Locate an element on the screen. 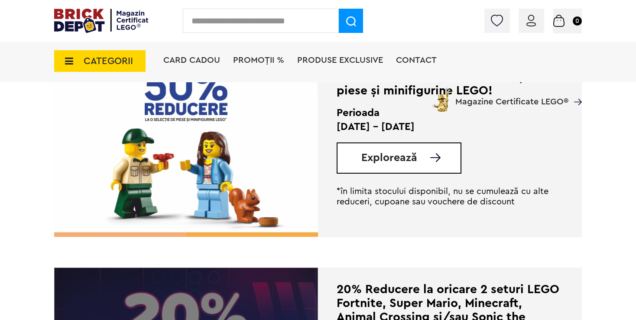 Image resolution: width=636 pixels, height=320 pixels. a: Card Cadou is located at coordinates (191, 60).